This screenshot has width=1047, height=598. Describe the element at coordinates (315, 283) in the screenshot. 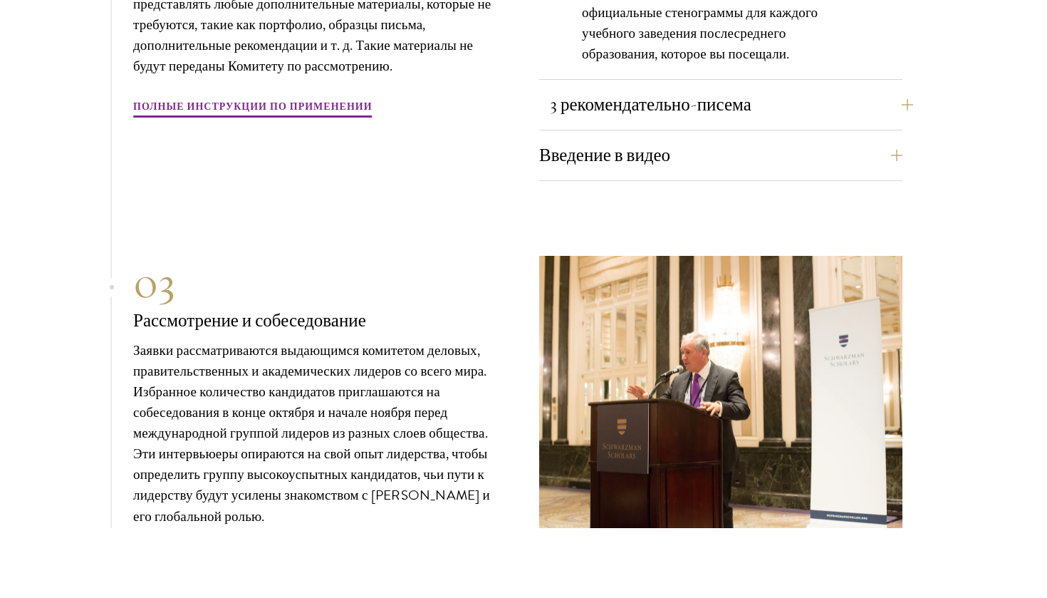

I see `div: 03` at that location.